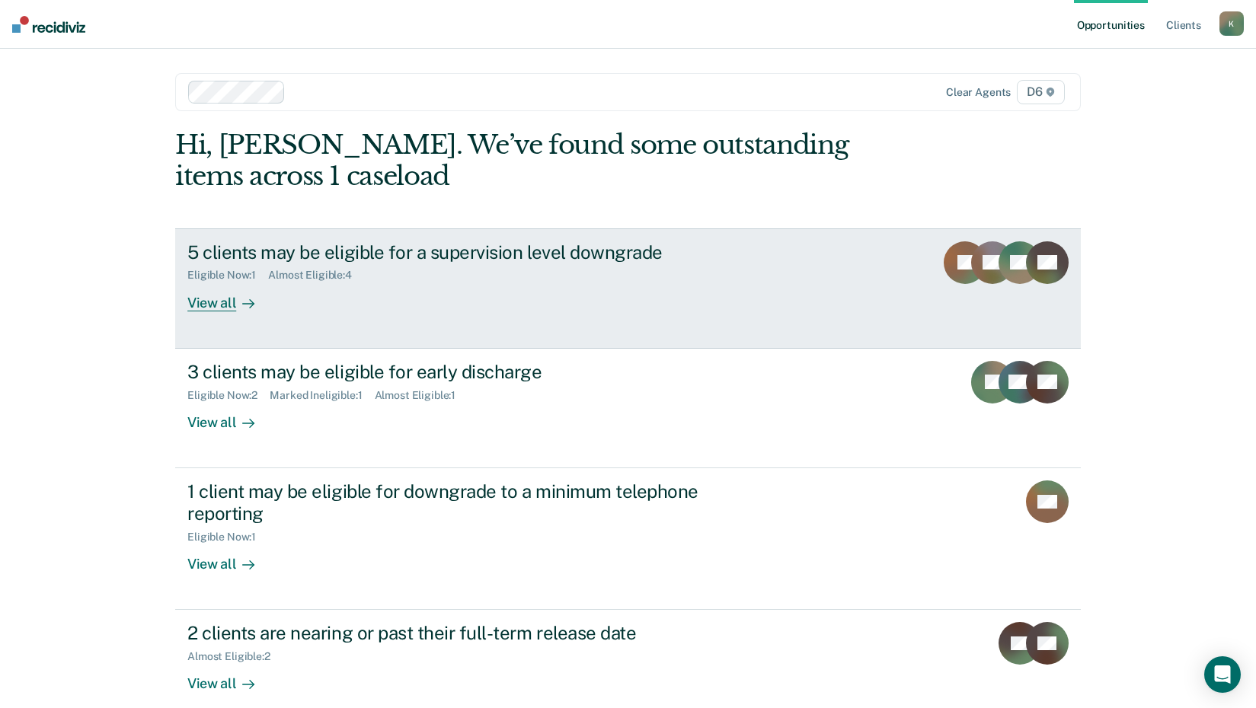 Image resolution: width=1256 pixels, height=708 pixels. Describe the element at coordinates (628, 289) in the screenshot. I see `a: 5 clients may be eligible for a supervision level downgradeEligible Now:1Almost Eligible:4View all` at that location.